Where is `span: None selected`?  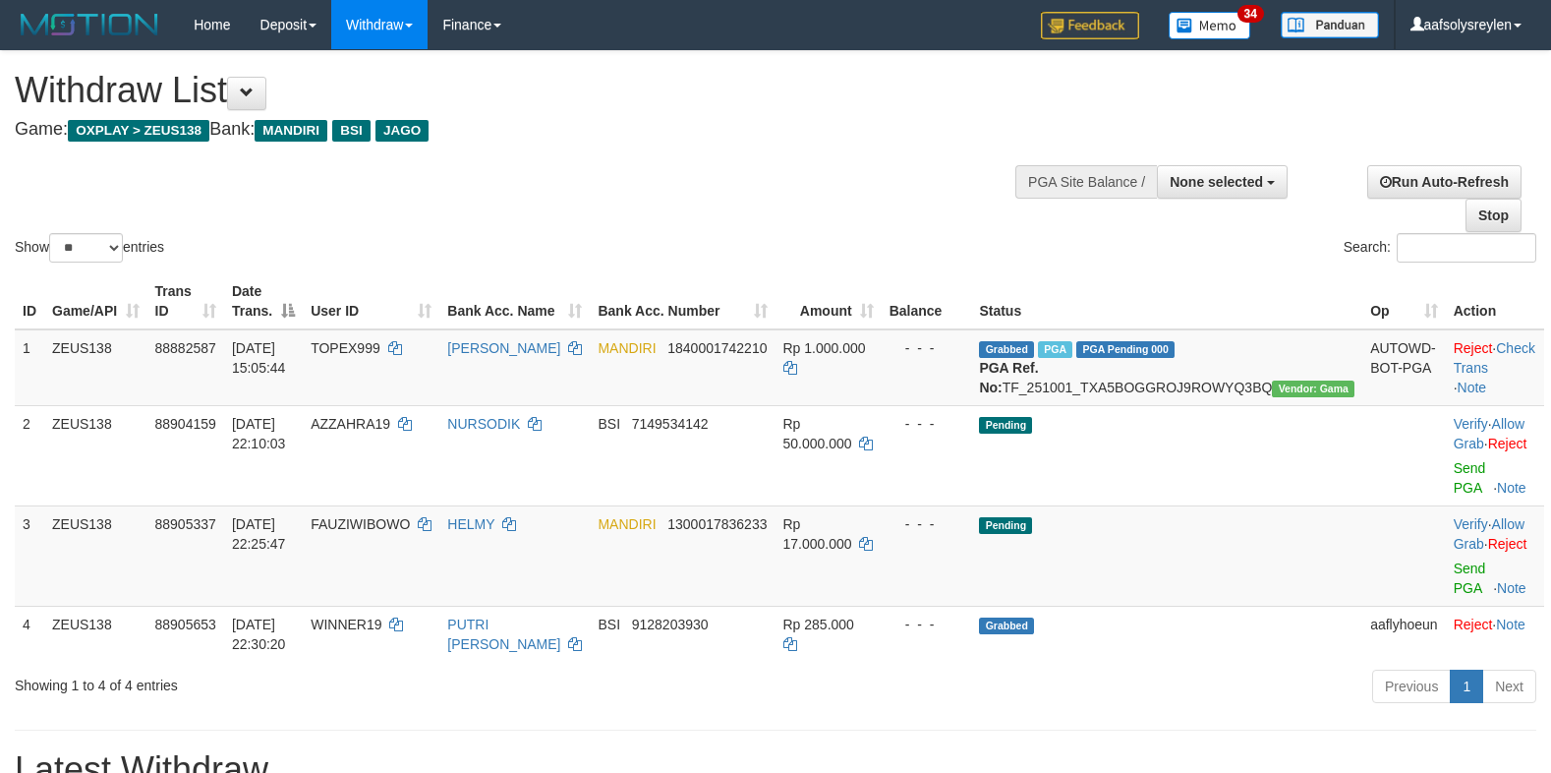
span: None selected is located at coordinates (1216, 182).